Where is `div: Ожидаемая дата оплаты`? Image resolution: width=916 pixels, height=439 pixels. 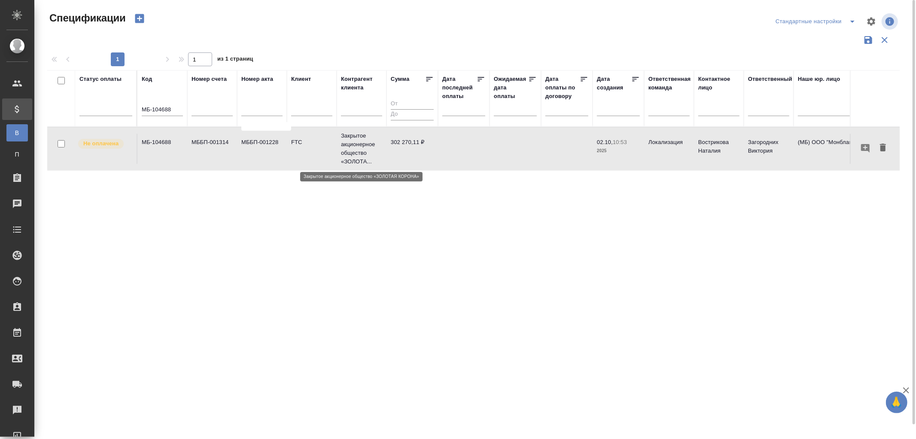
div: Ожидаемая дата оплаты is located at coordinates (511, 88).